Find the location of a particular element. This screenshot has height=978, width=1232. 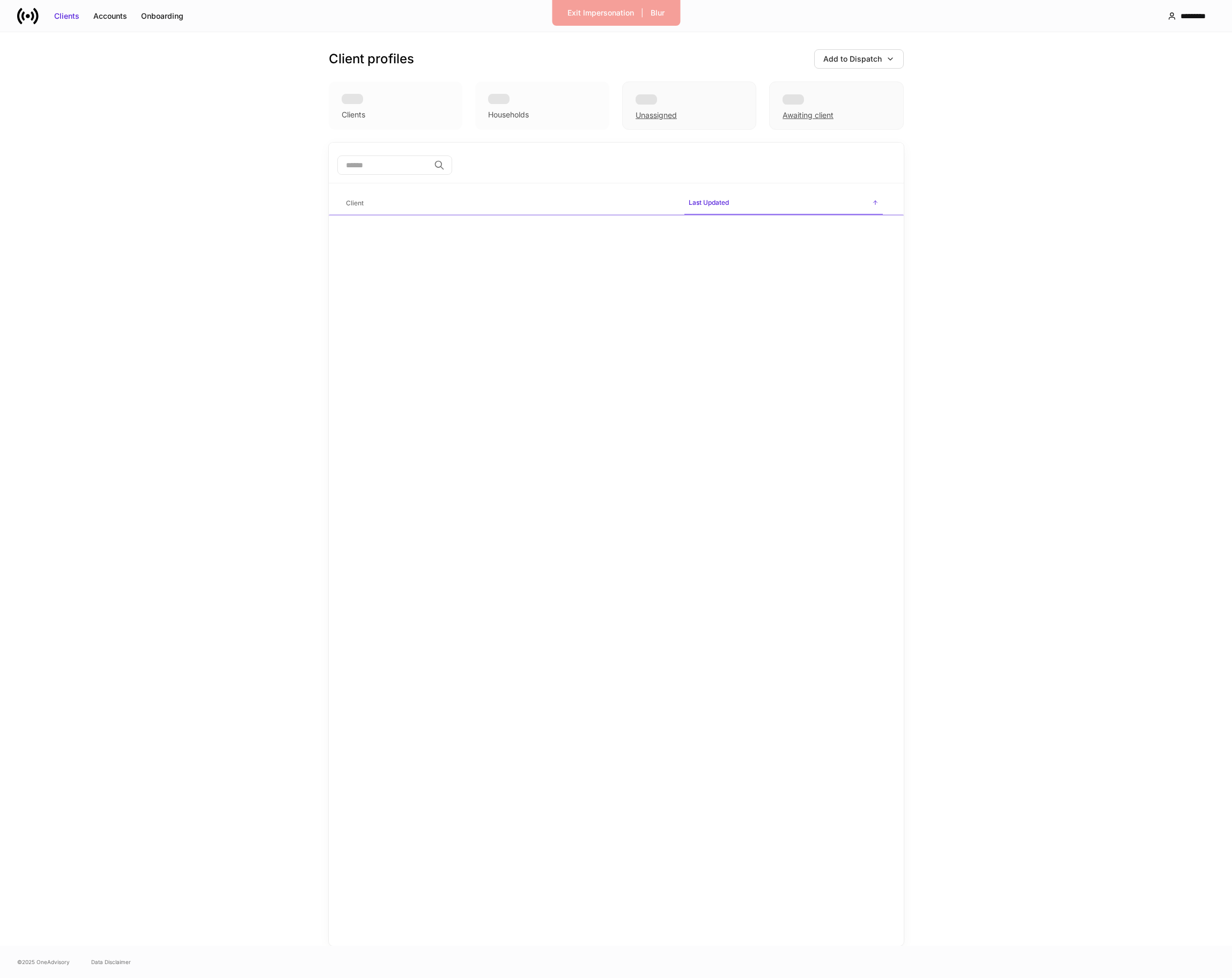

button: Add to Dispatch is located at coordinates (858, 59).